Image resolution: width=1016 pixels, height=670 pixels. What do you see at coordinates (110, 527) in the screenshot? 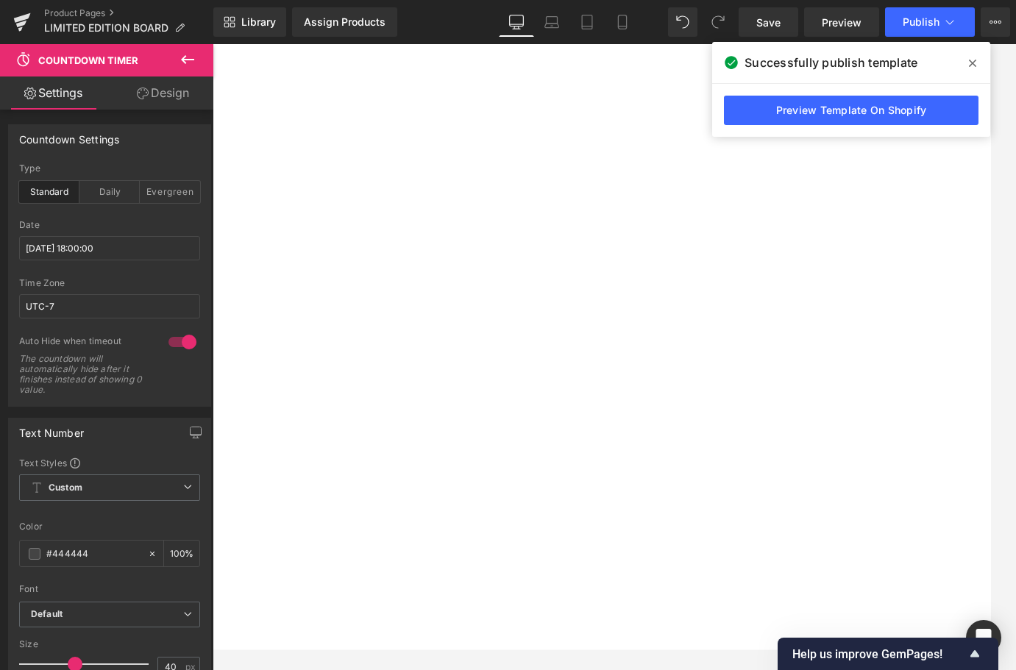
I see `div: Color` at bounding box center [110, 527].